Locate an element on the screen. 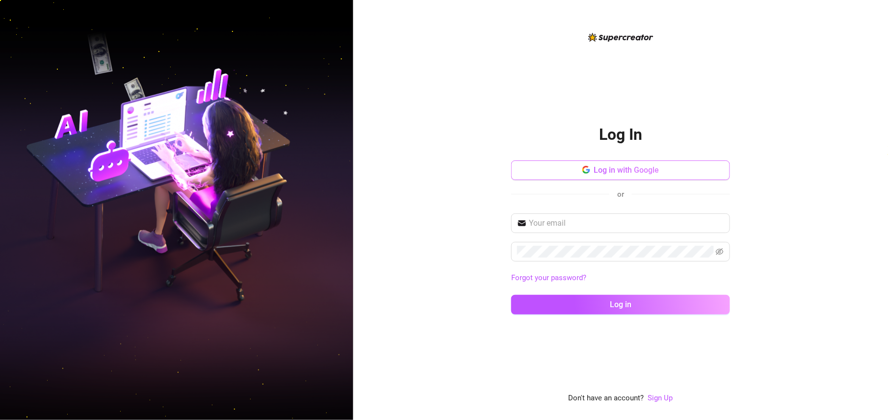 The image size is (888, 420). span: or is located at coordinates (620, 194).